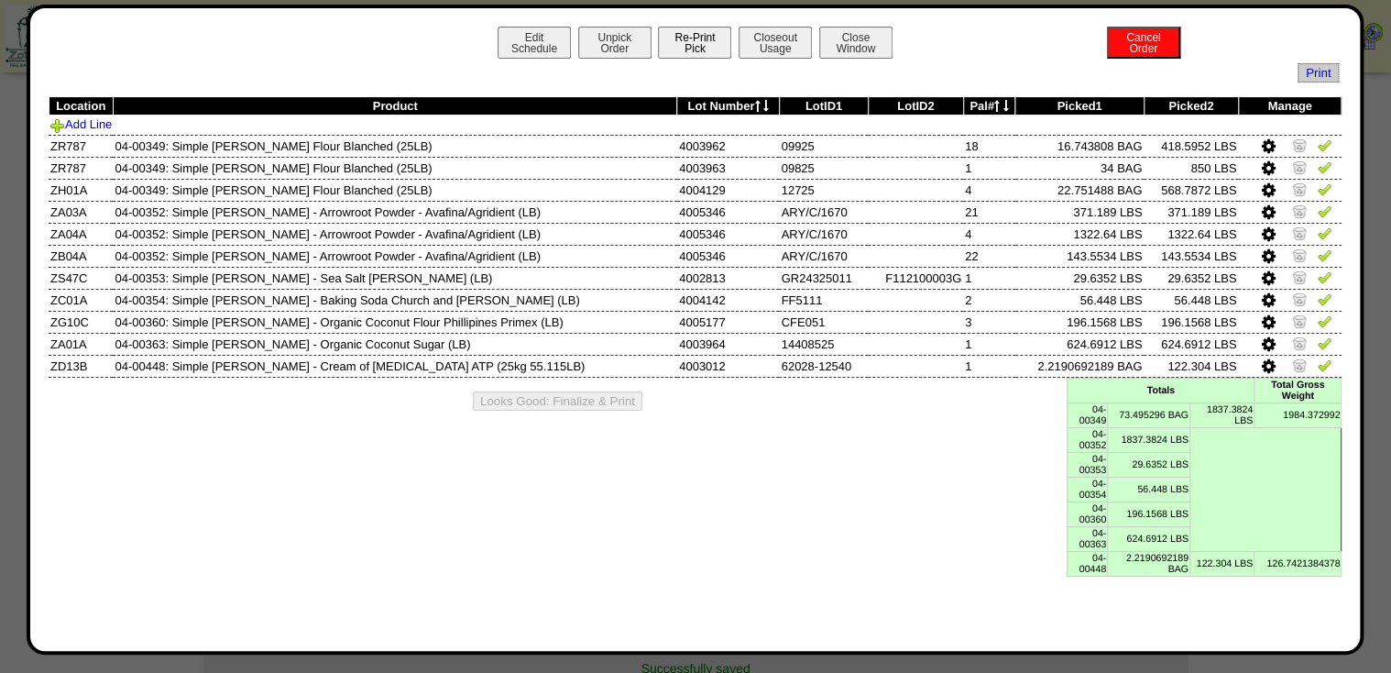 This screenshot has height=673, width=1391. Describe the element at coordinates (615, 42) in the screenshot. I see `button: UnpickOrder` at that location.